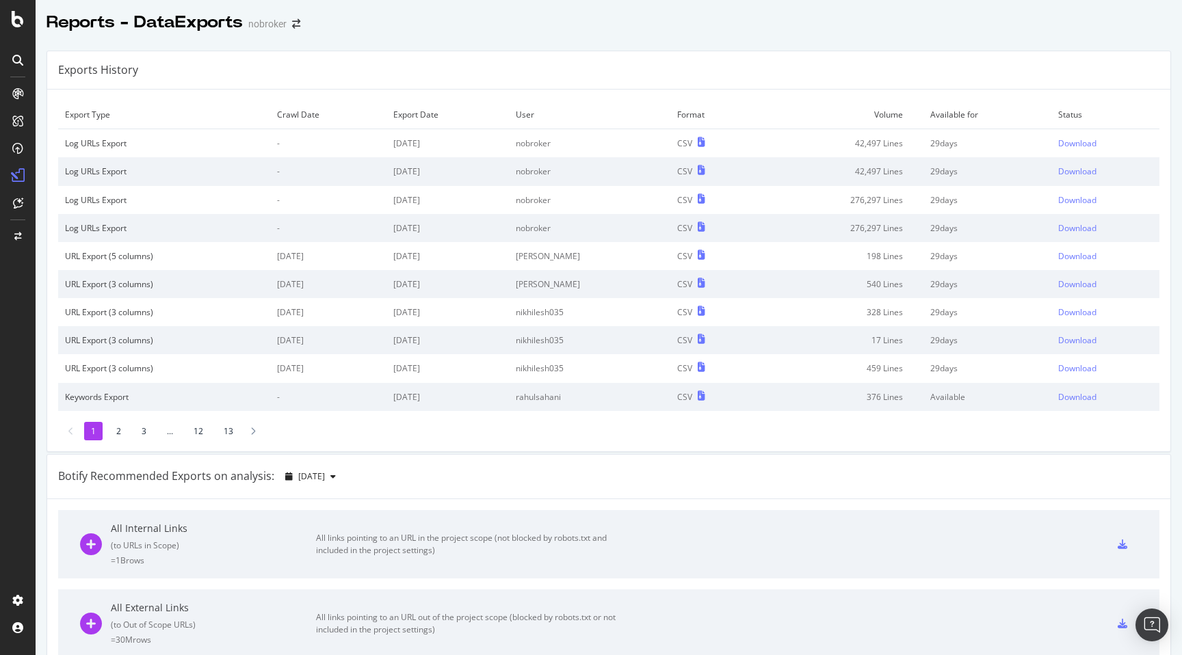  I want to click on div: Keywords Export, so click(164, 397).